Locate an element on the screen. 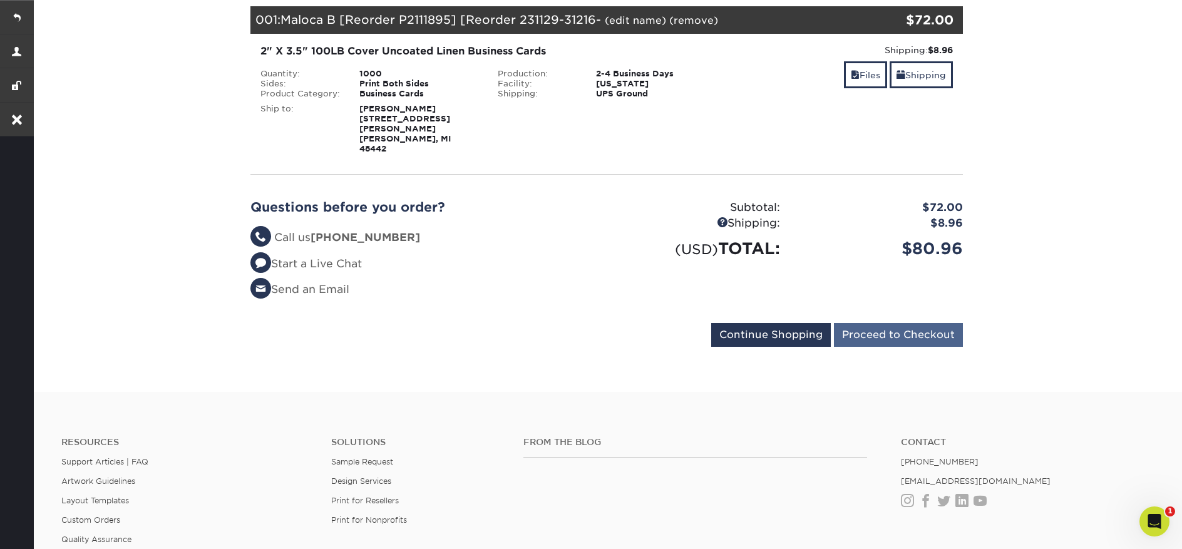 Image resolution: width=1182 pixels, height=549 pixels. li: Call us is located at coordinates (424, 238).